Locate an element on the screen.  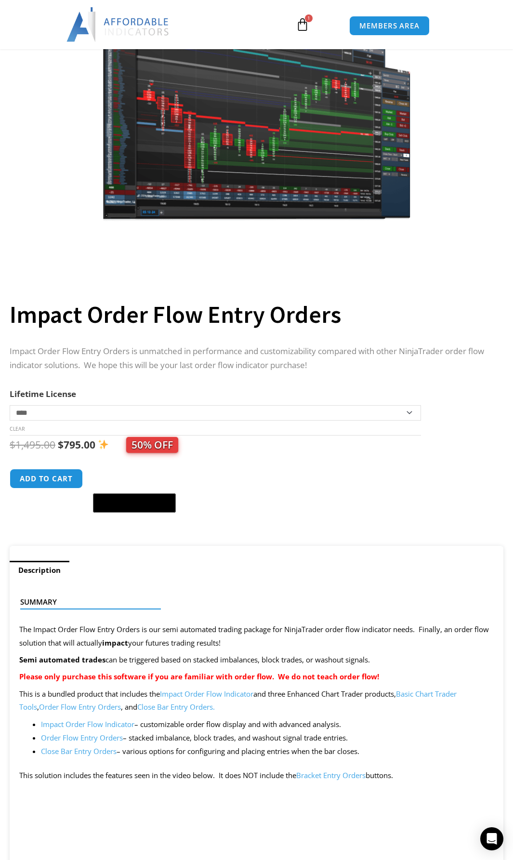
strong: impact is located at coordinates (115, 642).